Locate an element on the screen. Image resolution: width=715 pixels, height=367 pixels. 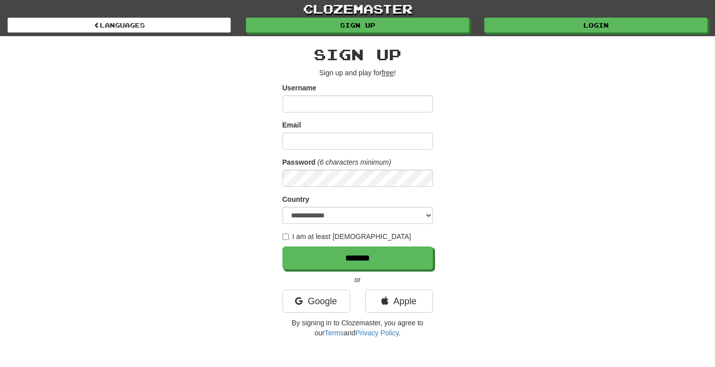
p: or is located at coordinates (358, 279).